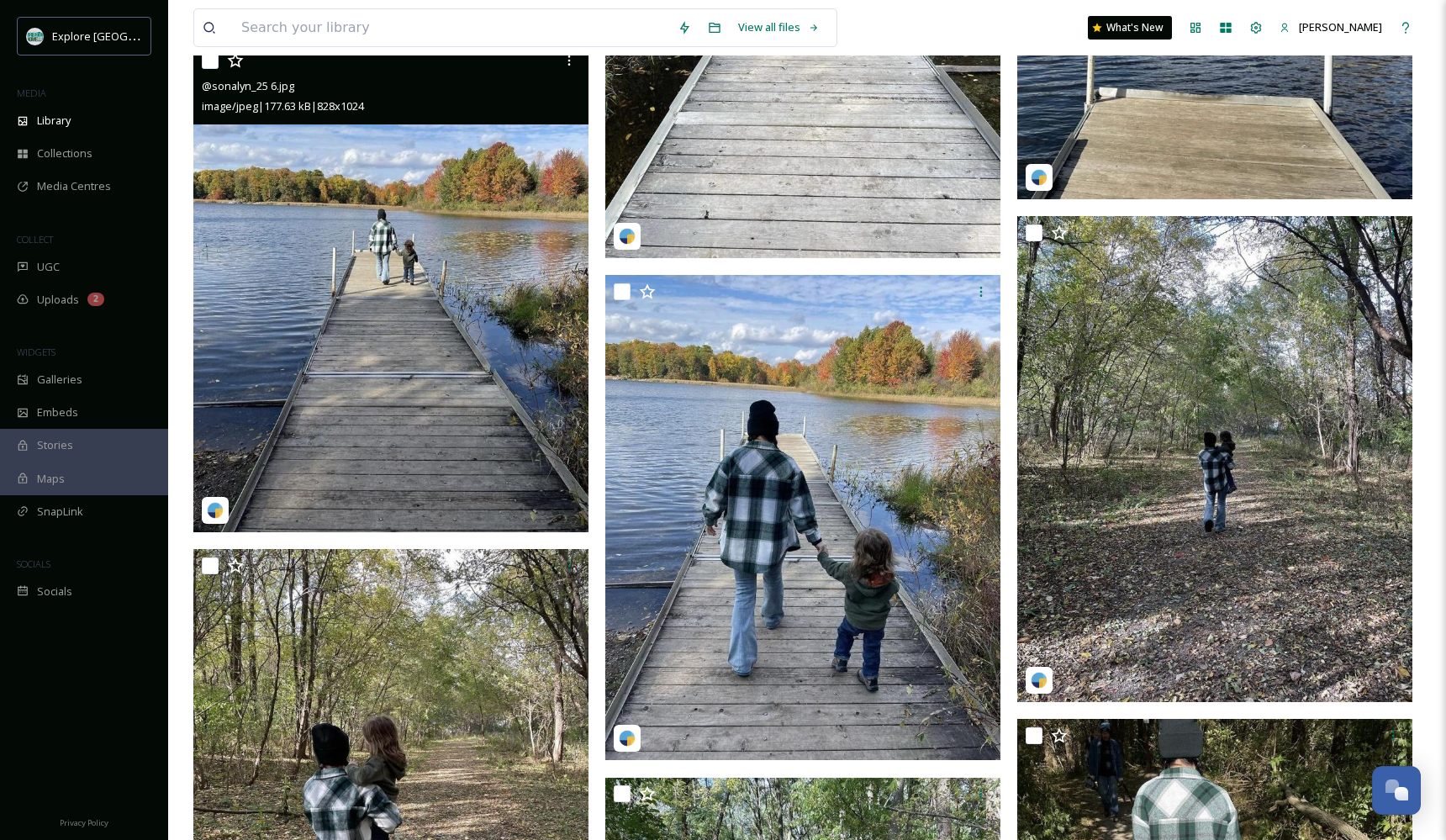 This screenshot has height=840, width=1446. What do you see at coordinates (778, 27) in the screenshot?
I see `div: View all files` at bounding box center [778, 27].